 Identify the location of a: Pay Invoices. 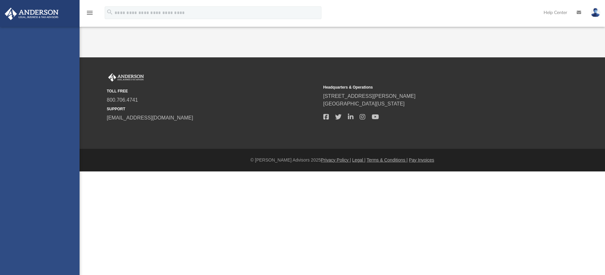
(421, 160).